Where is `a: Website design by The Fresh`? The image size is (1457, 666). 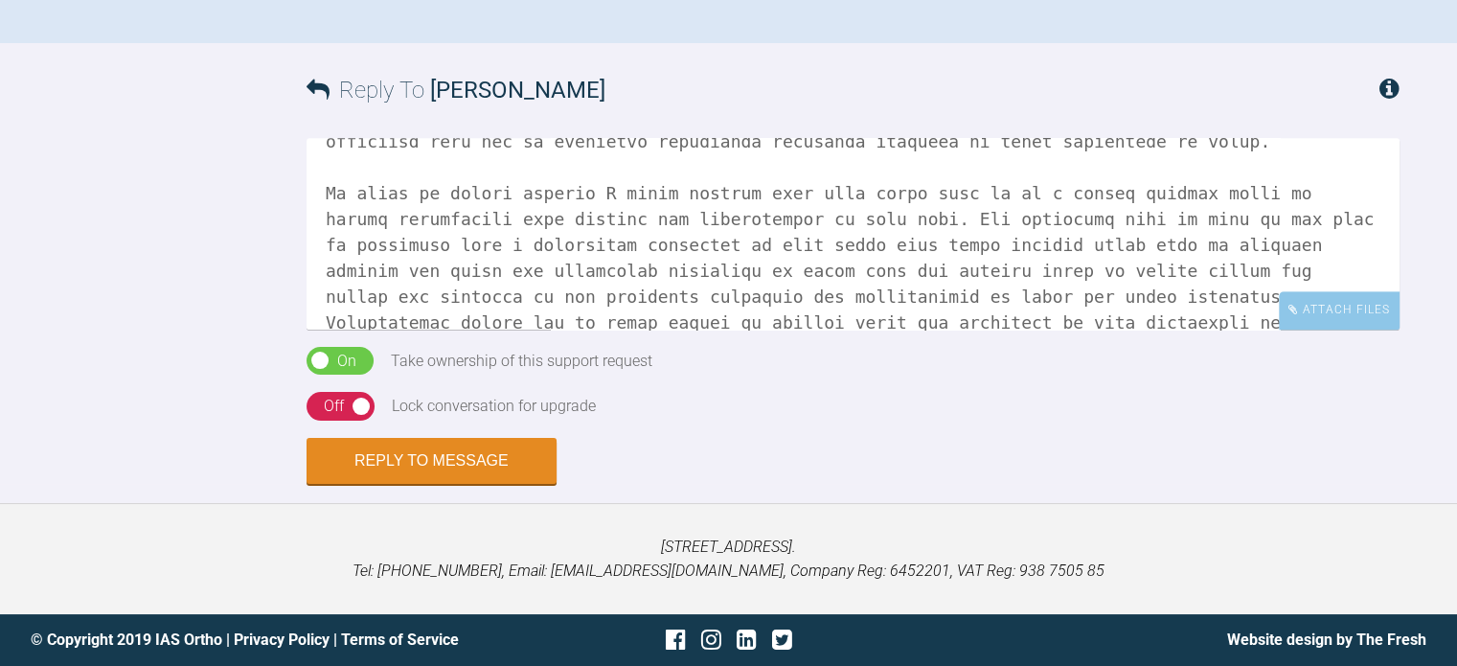
a: Website design by The Fresh is located at coordinates (1327, 639).